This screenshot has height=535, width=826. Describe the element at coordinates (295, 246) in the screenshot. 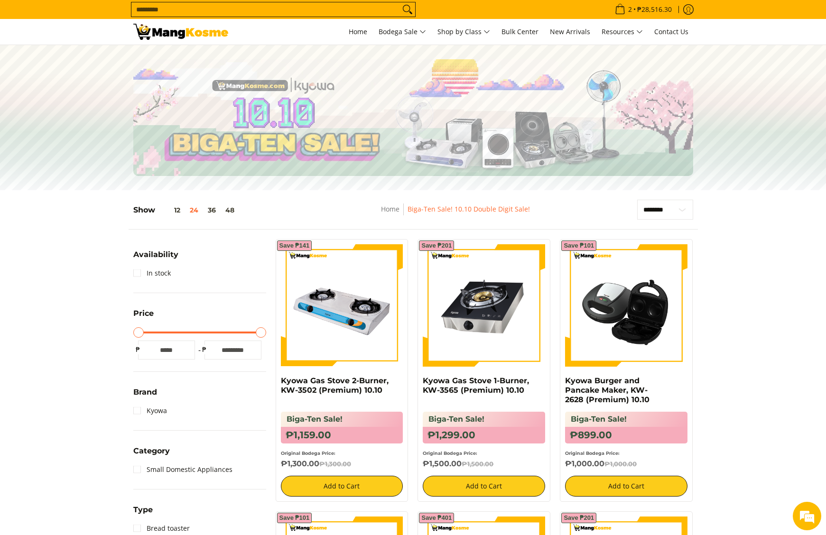

I see `span: Save ₱141` at that location.